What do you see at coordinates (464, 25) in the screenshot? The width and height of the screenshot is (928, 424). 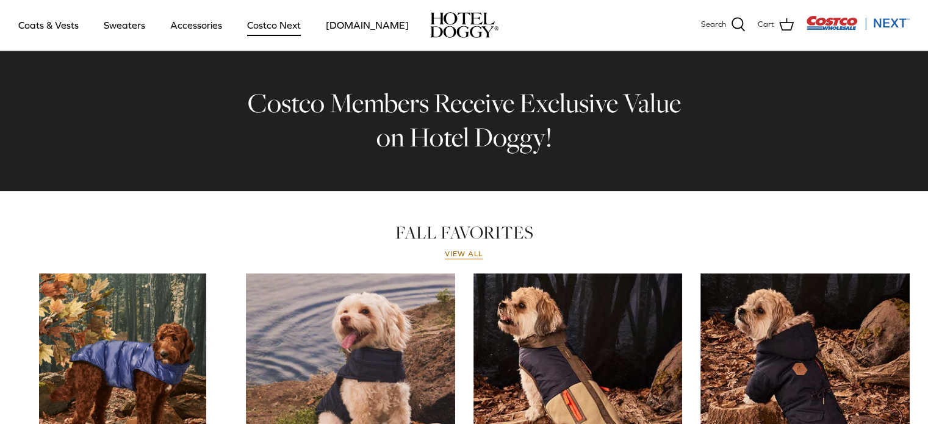 I see `a: hoteldoggy.com hoteldoggycom` at bounding box center [464, 25].